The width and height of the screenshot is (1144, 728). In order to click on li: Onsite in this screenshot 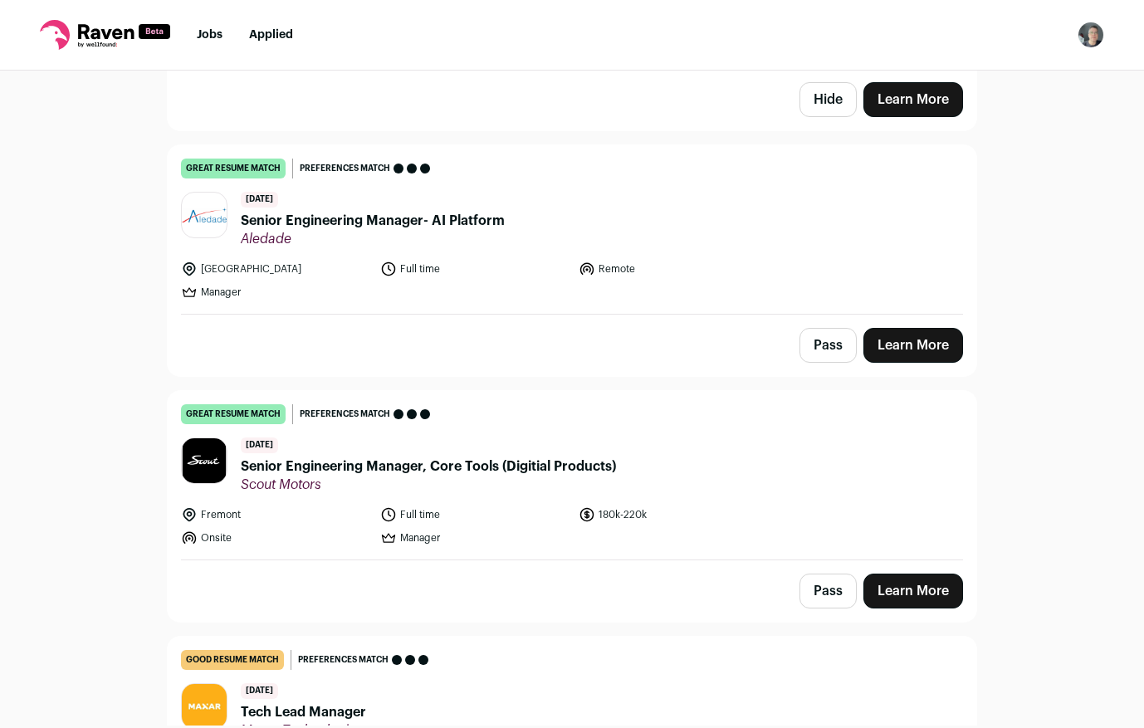, I will do `click(276, 538)`.